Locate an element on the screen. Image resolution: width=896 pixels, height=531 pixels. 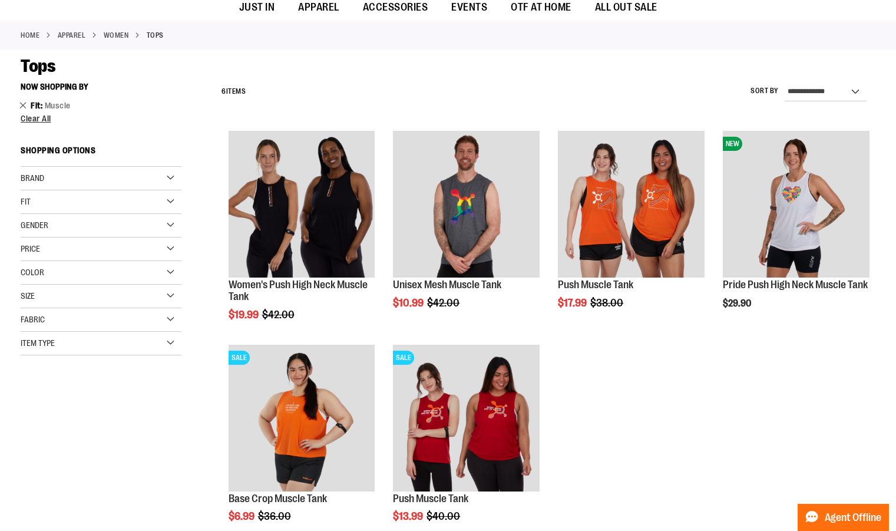
a: Women's Push High Neck Muscle Tank is located at coordinates (298, 290).